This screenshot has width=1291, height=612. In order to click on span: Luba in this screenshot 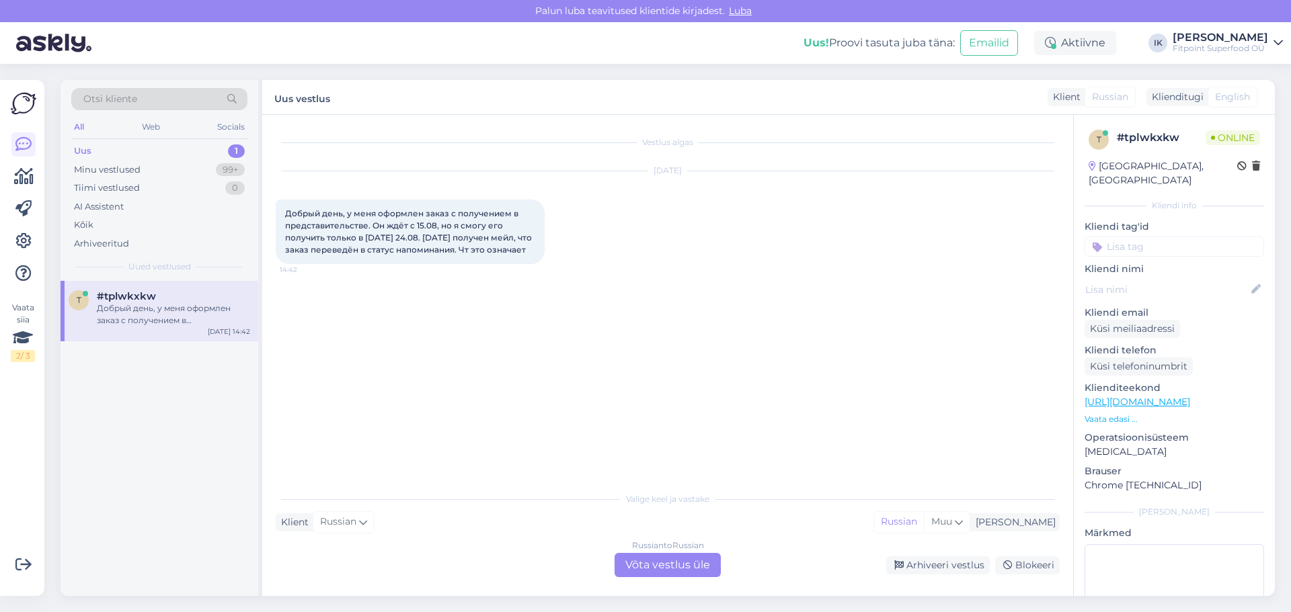, I will do `click(740, 11)`.